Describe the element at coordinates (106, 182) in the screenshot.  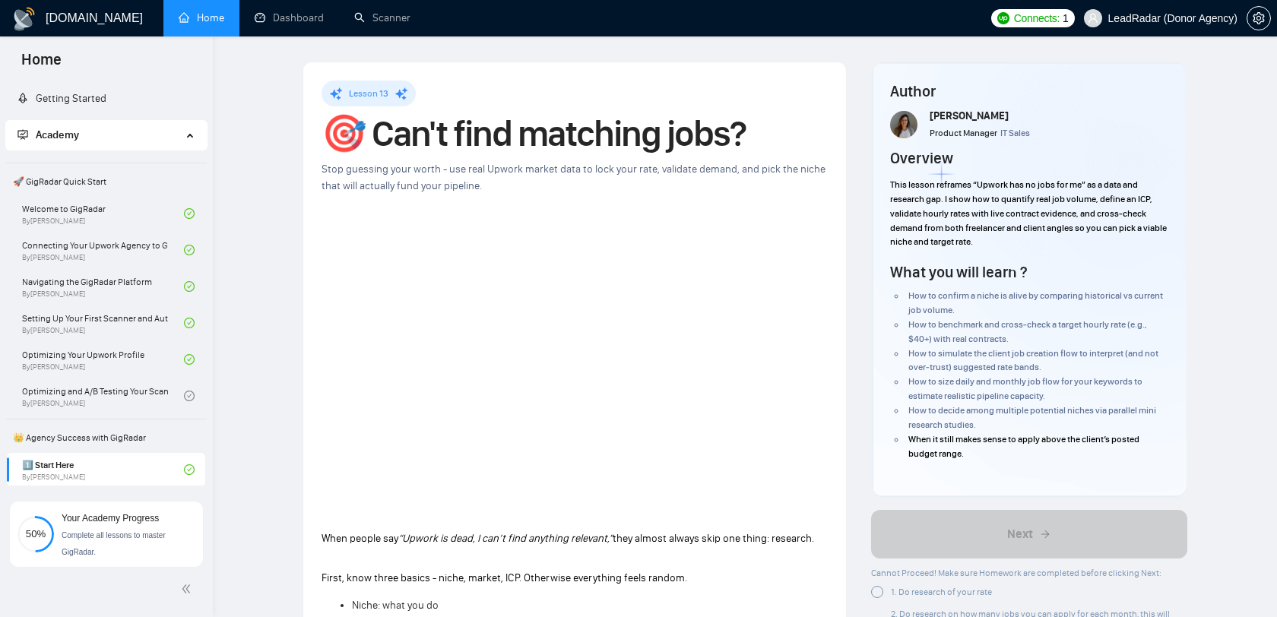
I see `span: 🚀 GigRadar Quick Start` at that location.